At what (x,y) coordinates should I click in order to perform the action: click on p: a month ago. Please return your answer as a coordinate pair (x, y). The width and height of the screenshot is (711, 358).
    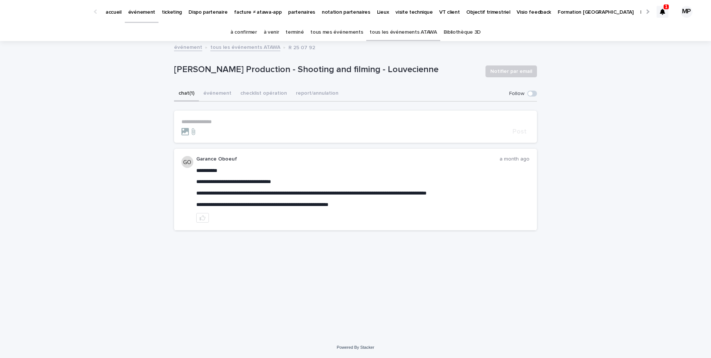
    Looking at the image, I should click on (514, 159).